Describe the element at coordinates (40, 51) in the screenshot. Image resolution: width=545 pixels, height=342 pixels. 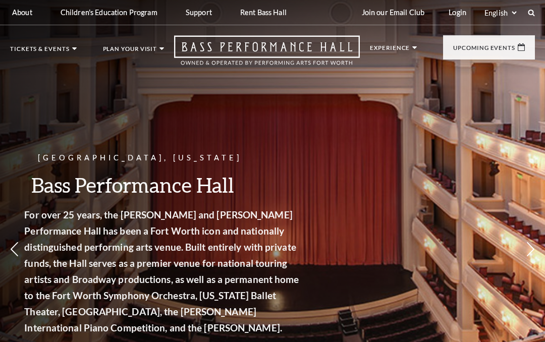
I see `p: Tickets & Events` at that location.